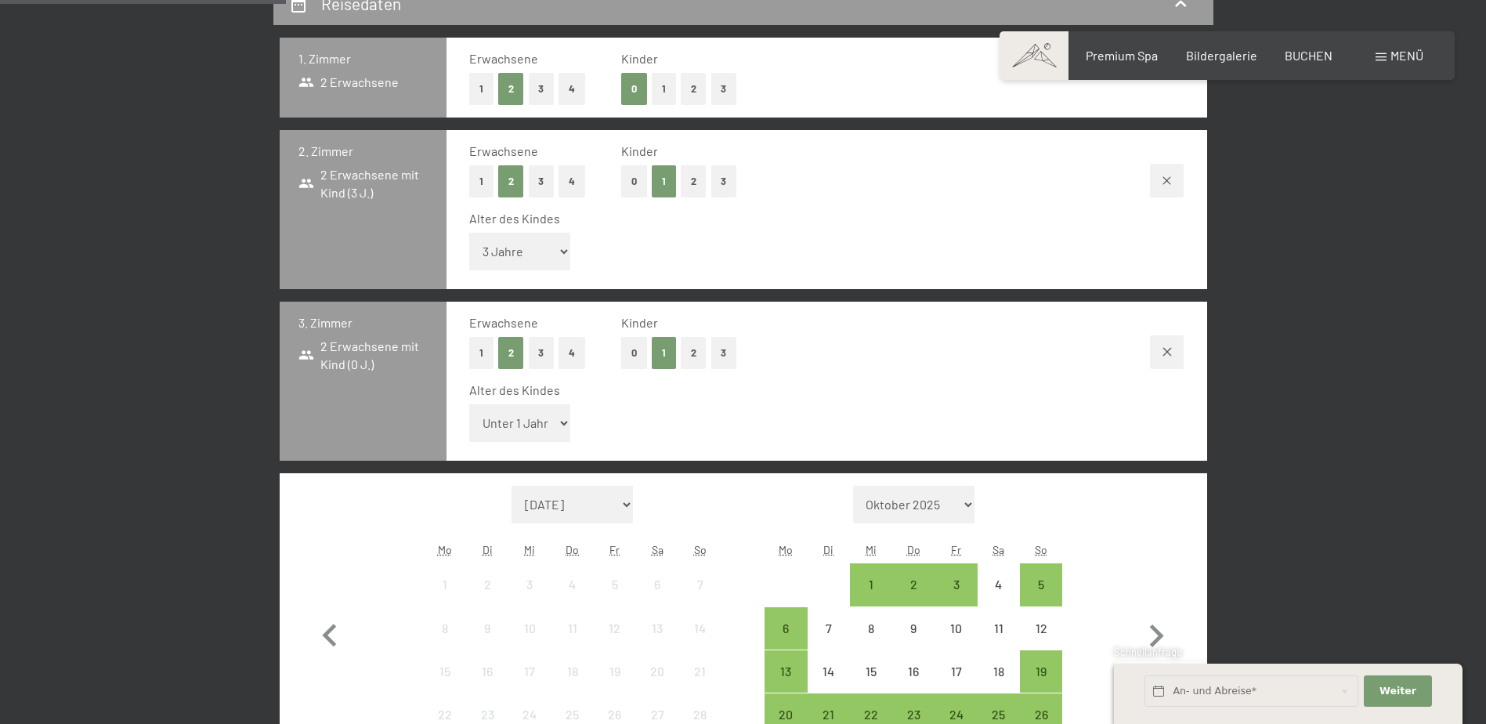 The width and height of the screenshot is (1486, 724). What do you see at coordinates (573, 598) in the screenshot?
I see `div: 4` at bounding box center [573, 598].